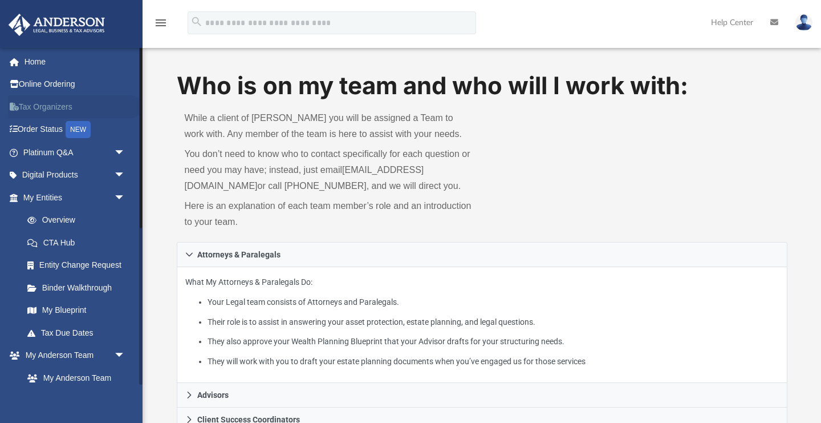 This screenshot has width=821, height=423. Describe the element at coordinates (75, 152) in the screenshot. I see `a: Platinum Q&Aarrow_drop_down` at that location.